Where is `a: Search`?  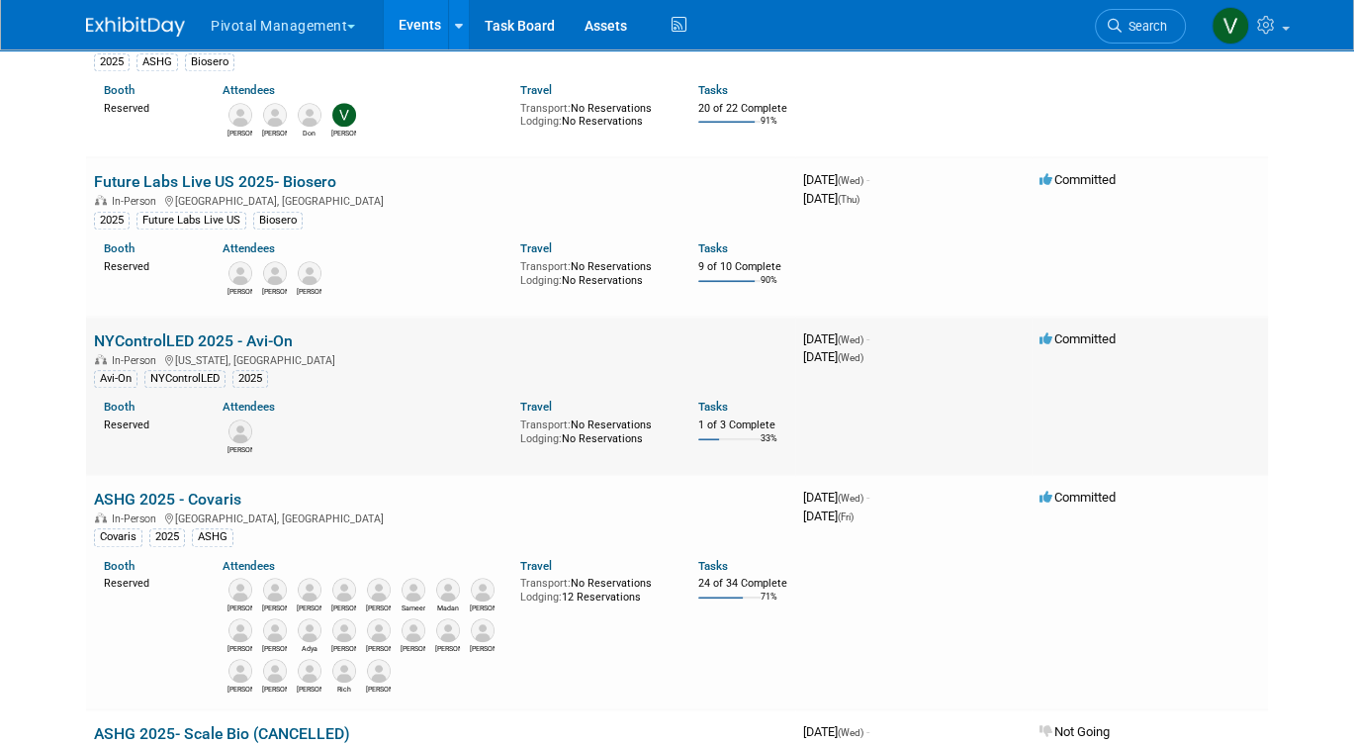 a: Search is located at coordinates (1140, 26).